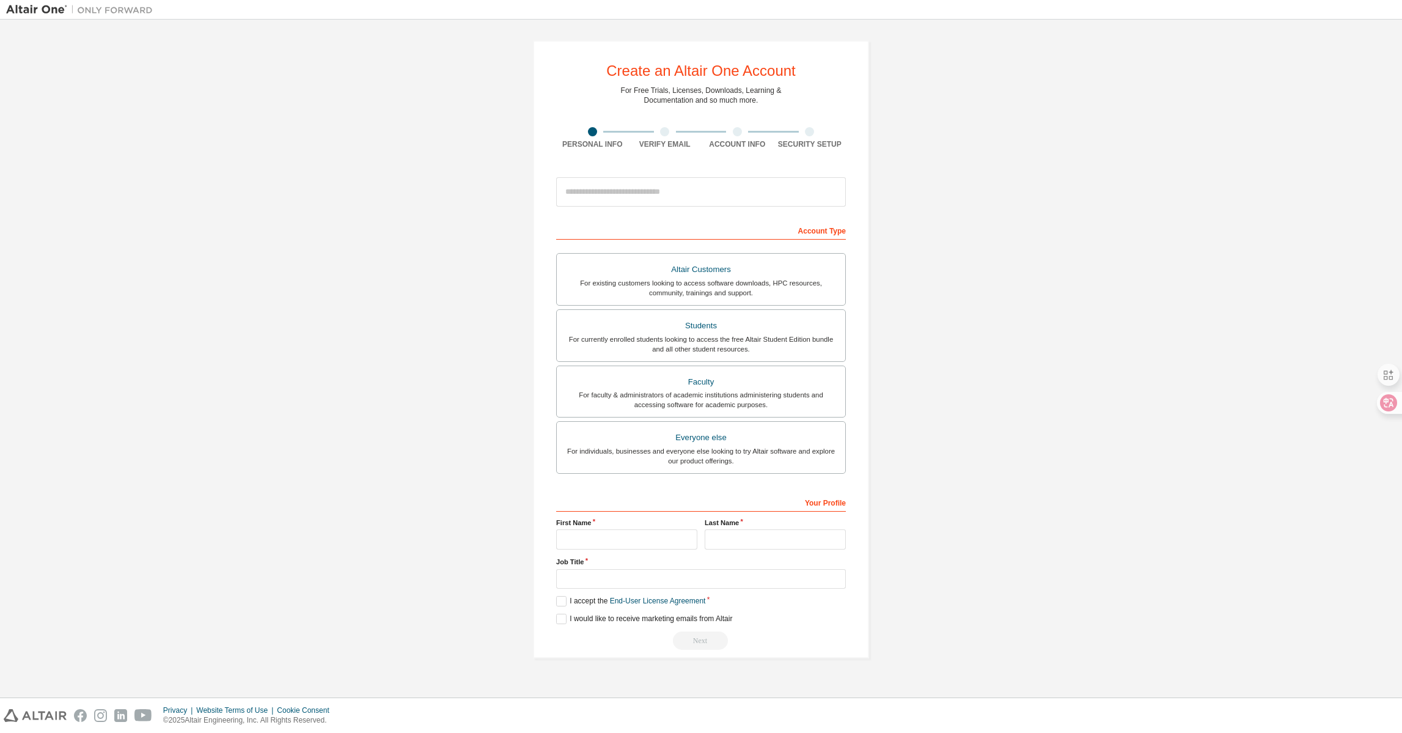 This screenshot has height=733, width=1402. What do you see at coordinates (627, 523) in the screenshot?
I see `label: First Name` at bounding box center [627, 523].